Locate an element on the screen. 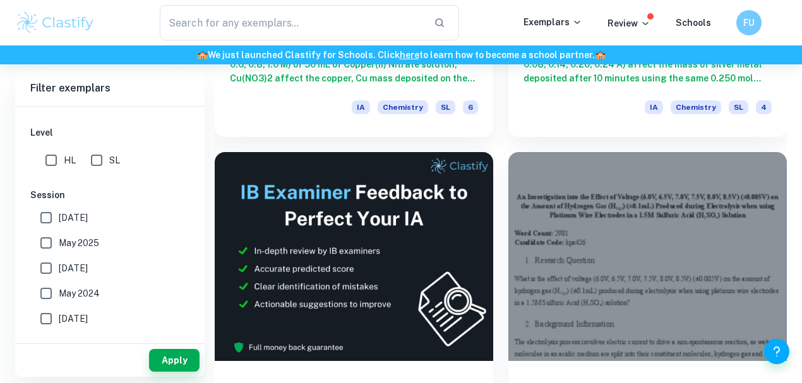 The image size is (802, 383). a: Clastify logo is located at coordinates (55, 23).